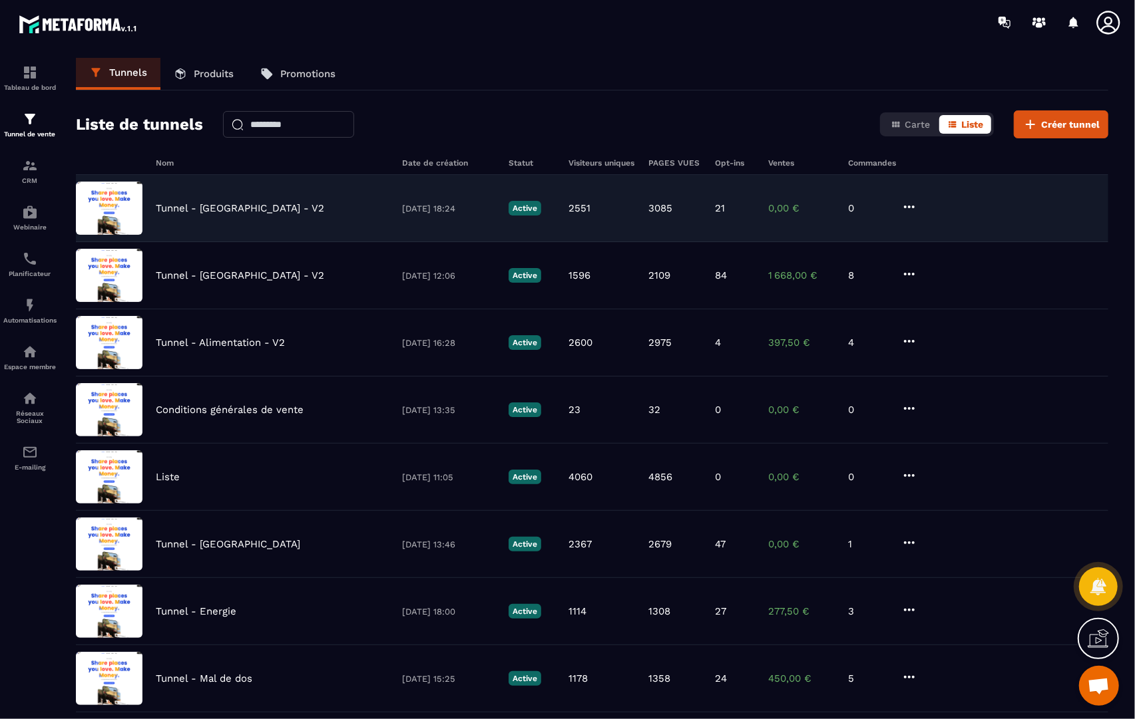 This screenshot has width=1135, height=719. I want to click on p: 1 668,00 €, so click(801, 276).